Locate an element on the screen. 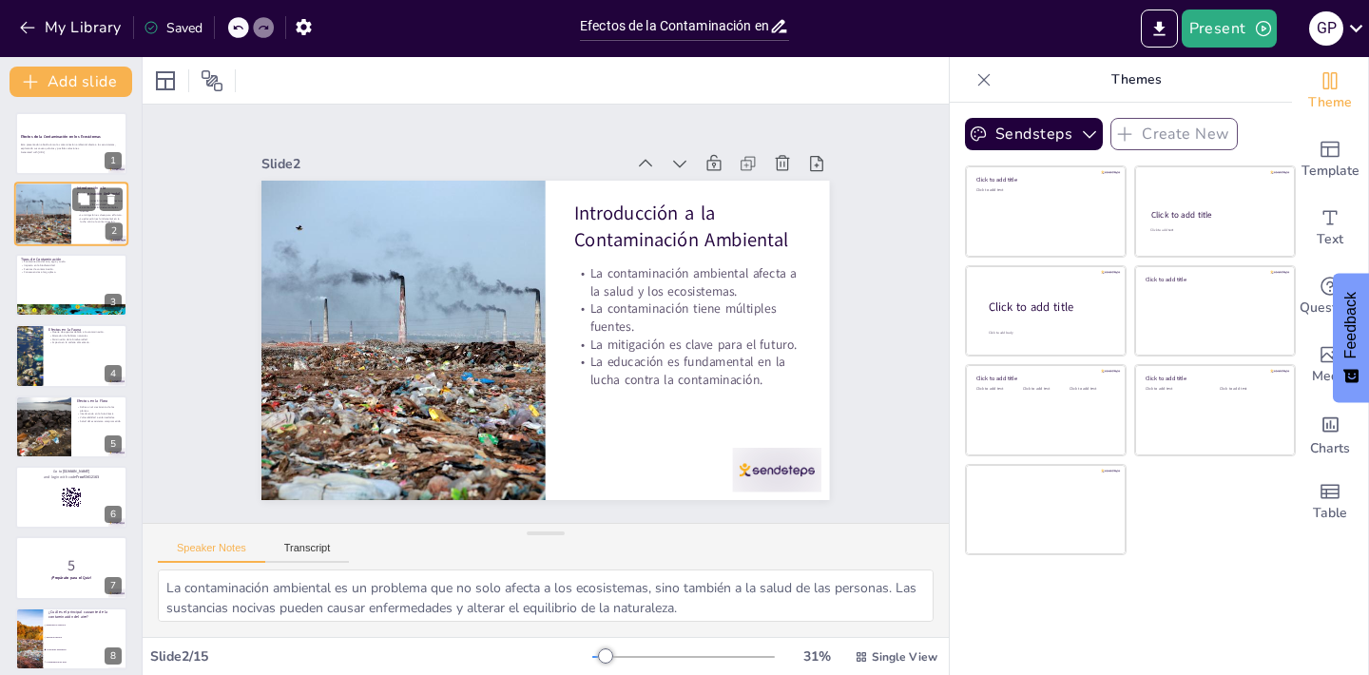  div: Slide 2 / 15 is located at coordinates (371, 656).